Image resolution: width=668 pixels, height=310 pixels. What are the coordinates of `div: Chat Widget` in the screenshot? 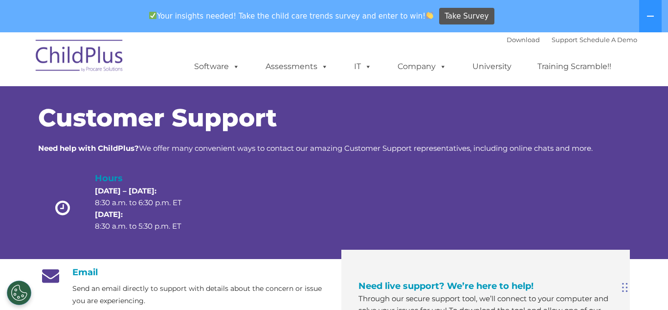 It's located at (644, 286).